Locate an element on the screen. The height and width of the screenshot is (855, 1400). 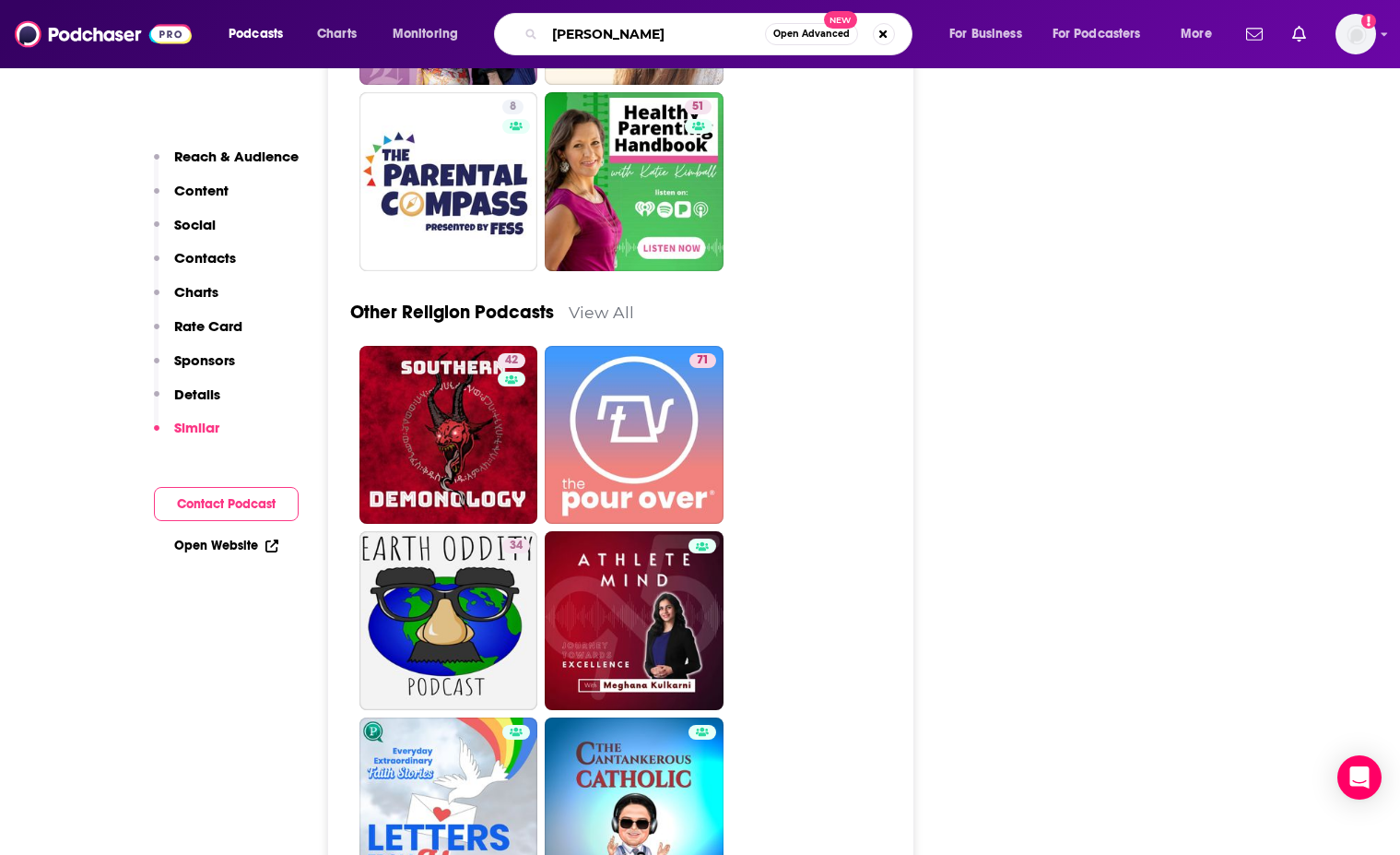
span: 71 is located at coordinates (702, 361).